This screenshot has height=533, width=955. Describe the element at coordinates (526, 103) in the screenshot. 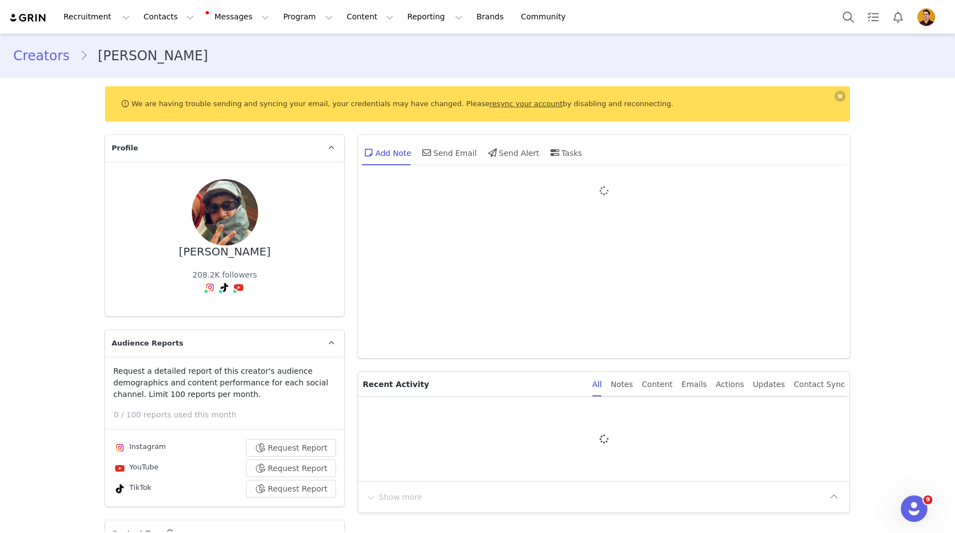

I see `a: resync your account` at that location.